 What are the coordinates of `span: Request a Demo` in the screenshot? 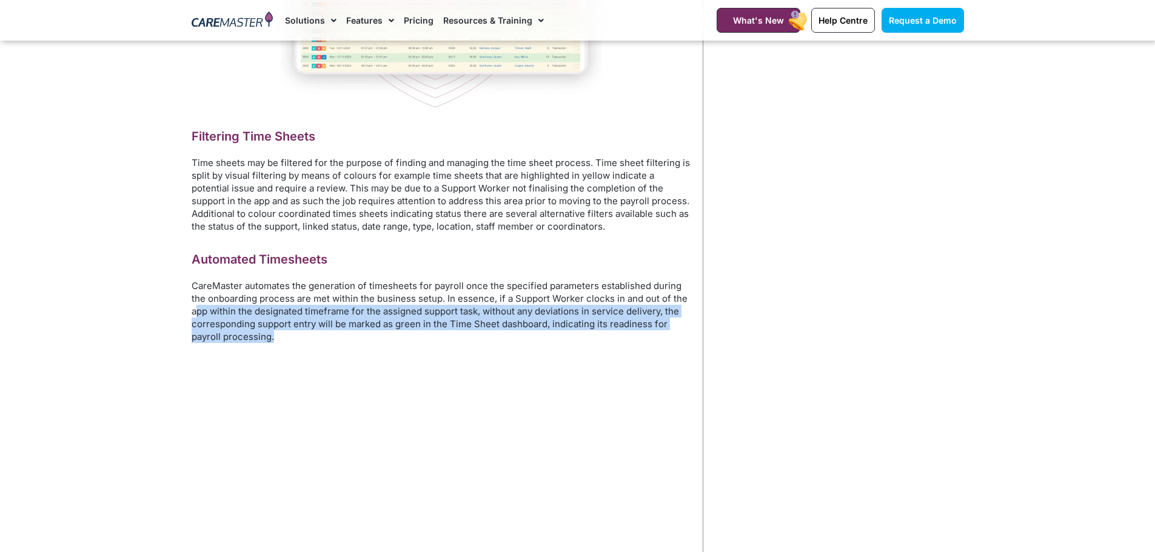 It's located at (923, 20).